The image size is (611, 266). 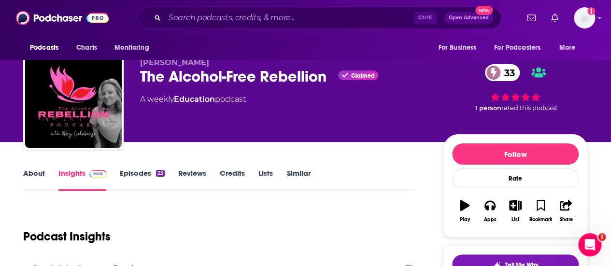 I want to click on div: Bookmark, so click(x=540, y=220).